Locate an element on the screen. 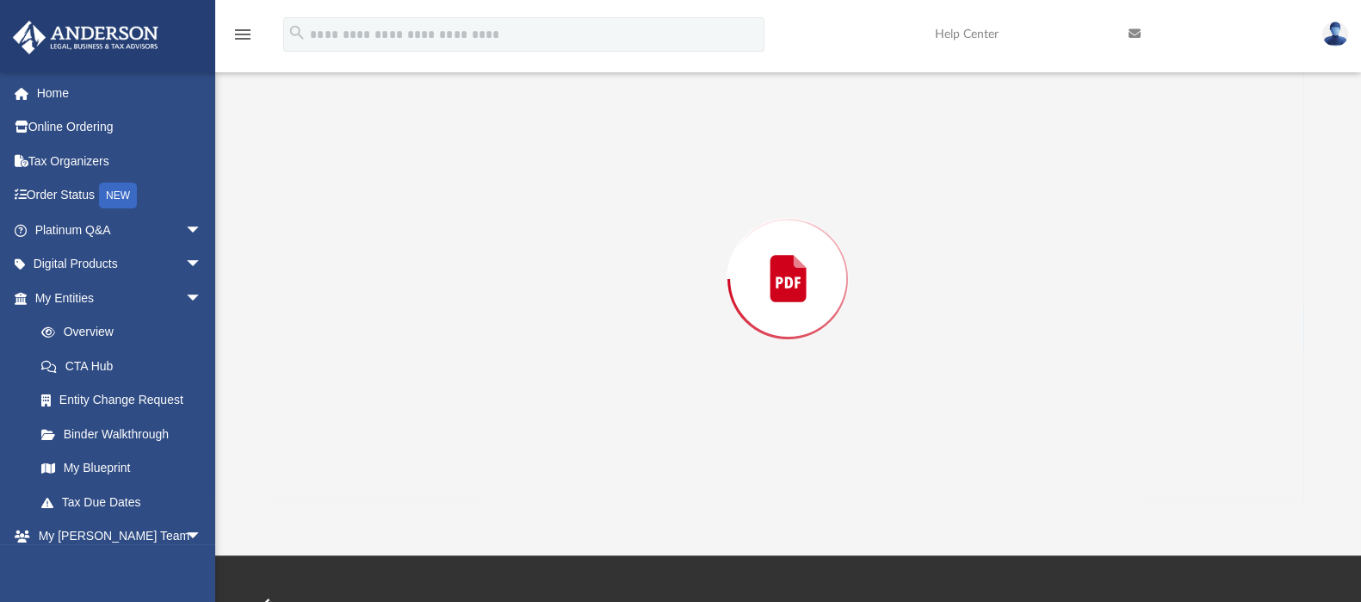  a: CTA Hub is located at coordinates (126, 366).